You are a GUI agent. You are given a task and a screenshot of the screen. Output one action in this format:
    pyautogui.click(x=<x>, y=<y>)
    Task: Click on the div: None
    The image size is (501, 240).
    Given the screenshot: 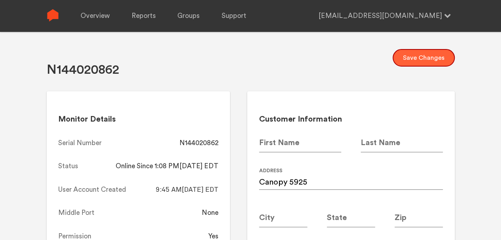 What is the action you would take?
    pyautogui.click(x=210, y=213)
    